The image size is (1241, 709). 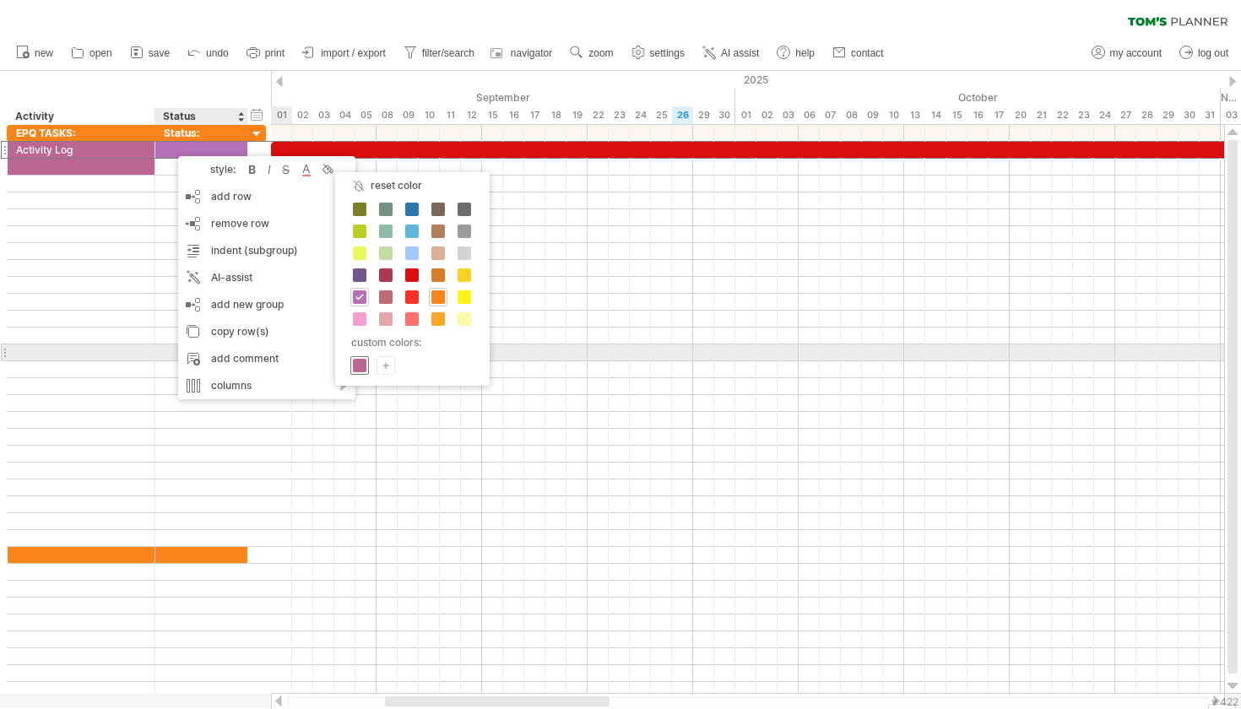 I want to click on div: Tuesday, 28 October 2025, so click(x=1146, y=115).